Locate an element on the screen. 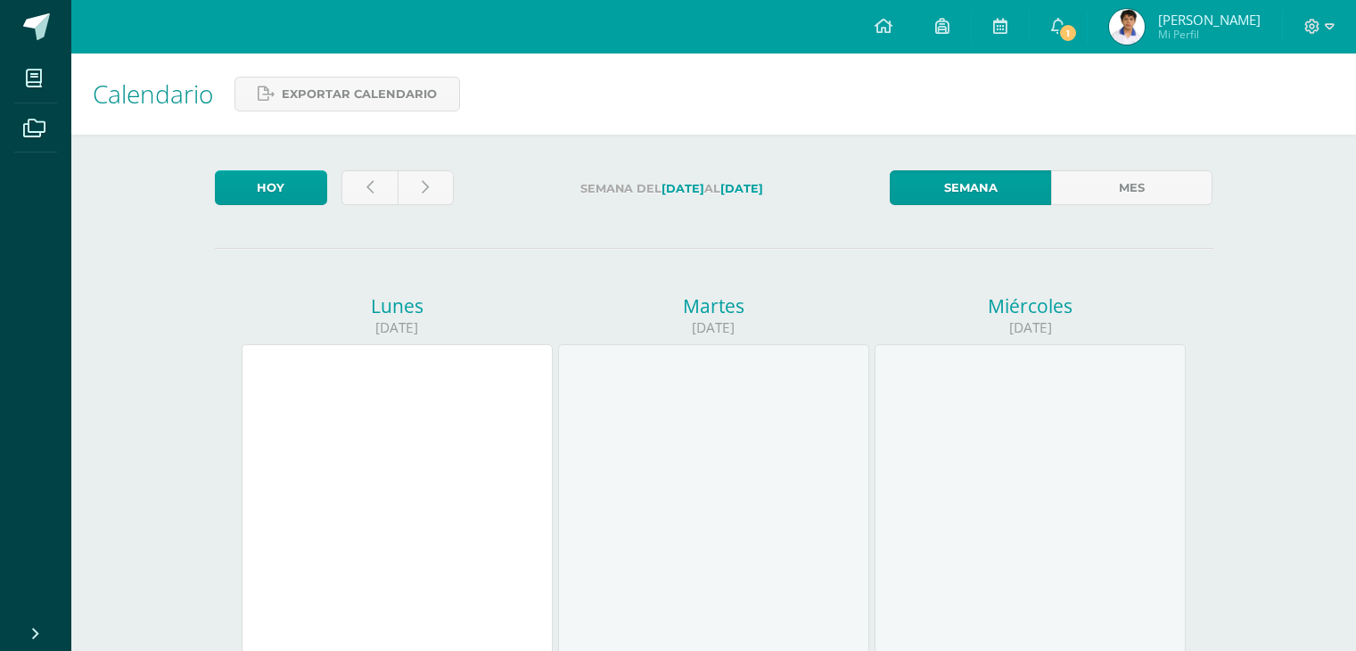  div: Lunes is located at coordinates (397, 306).